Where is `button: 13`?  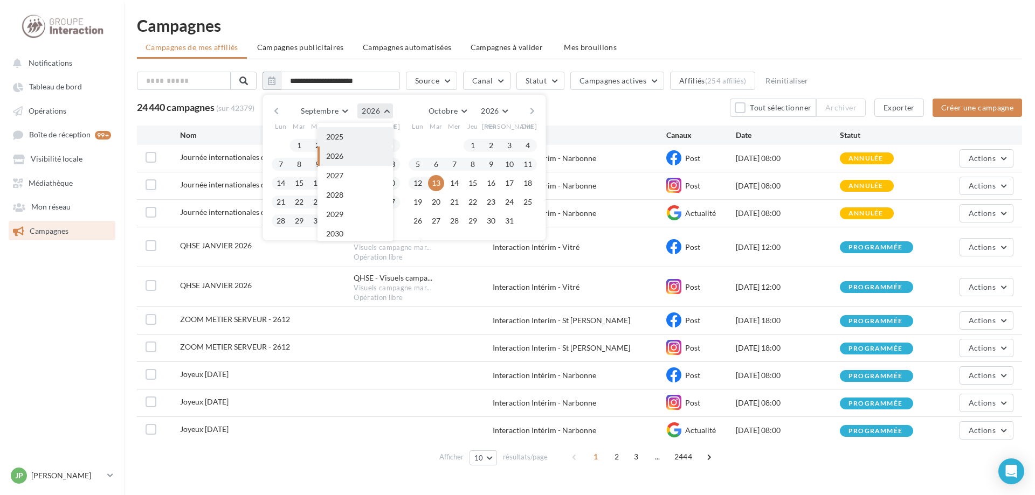
button: 13 is located at coordinates (436, 183).